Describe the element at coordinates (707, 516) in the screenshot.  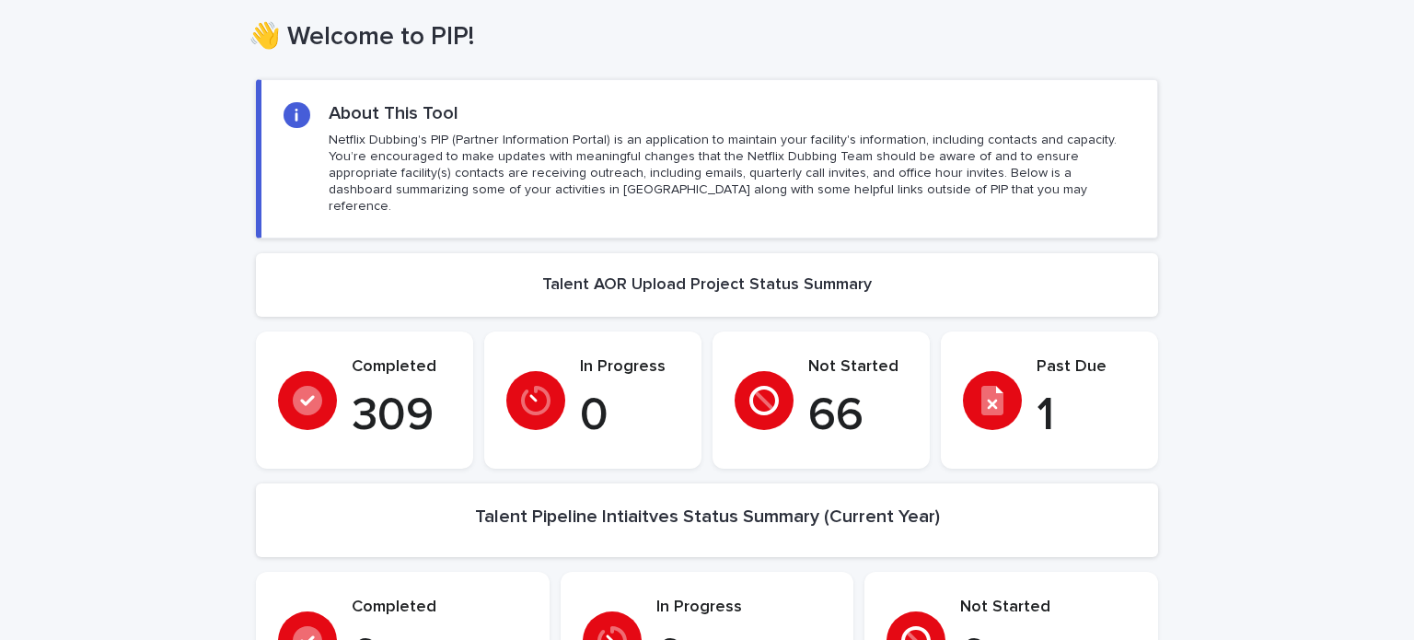
I see `h2: Talent Pipeline Intiaitves Status Summary (Current Year)` at that location.